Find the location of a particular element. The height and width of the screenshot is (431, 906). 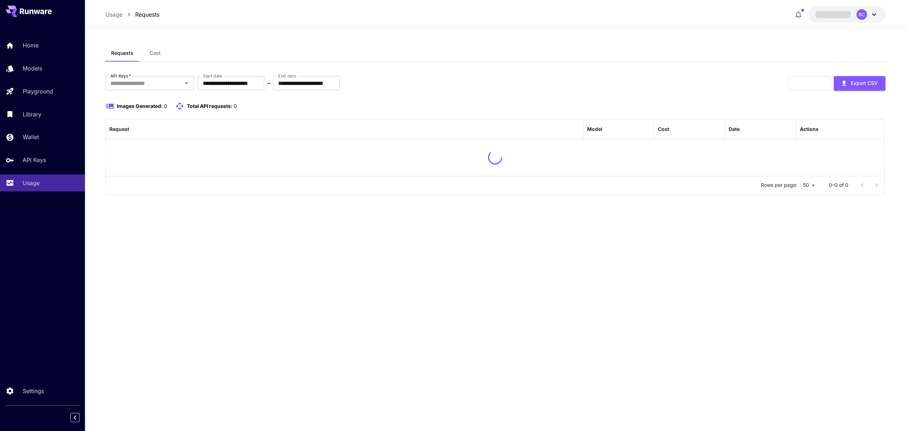

span: Total API requests: is located at coordinates (210, 106).